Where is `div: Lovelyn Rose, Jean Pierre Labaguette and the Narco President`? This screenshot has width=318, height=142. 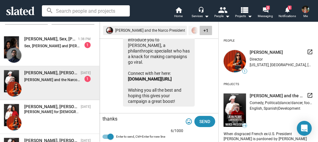 div: Lovelyn Rose, Jean Pierre Labaguette and the Narco President is located at coordinates (51, 73).